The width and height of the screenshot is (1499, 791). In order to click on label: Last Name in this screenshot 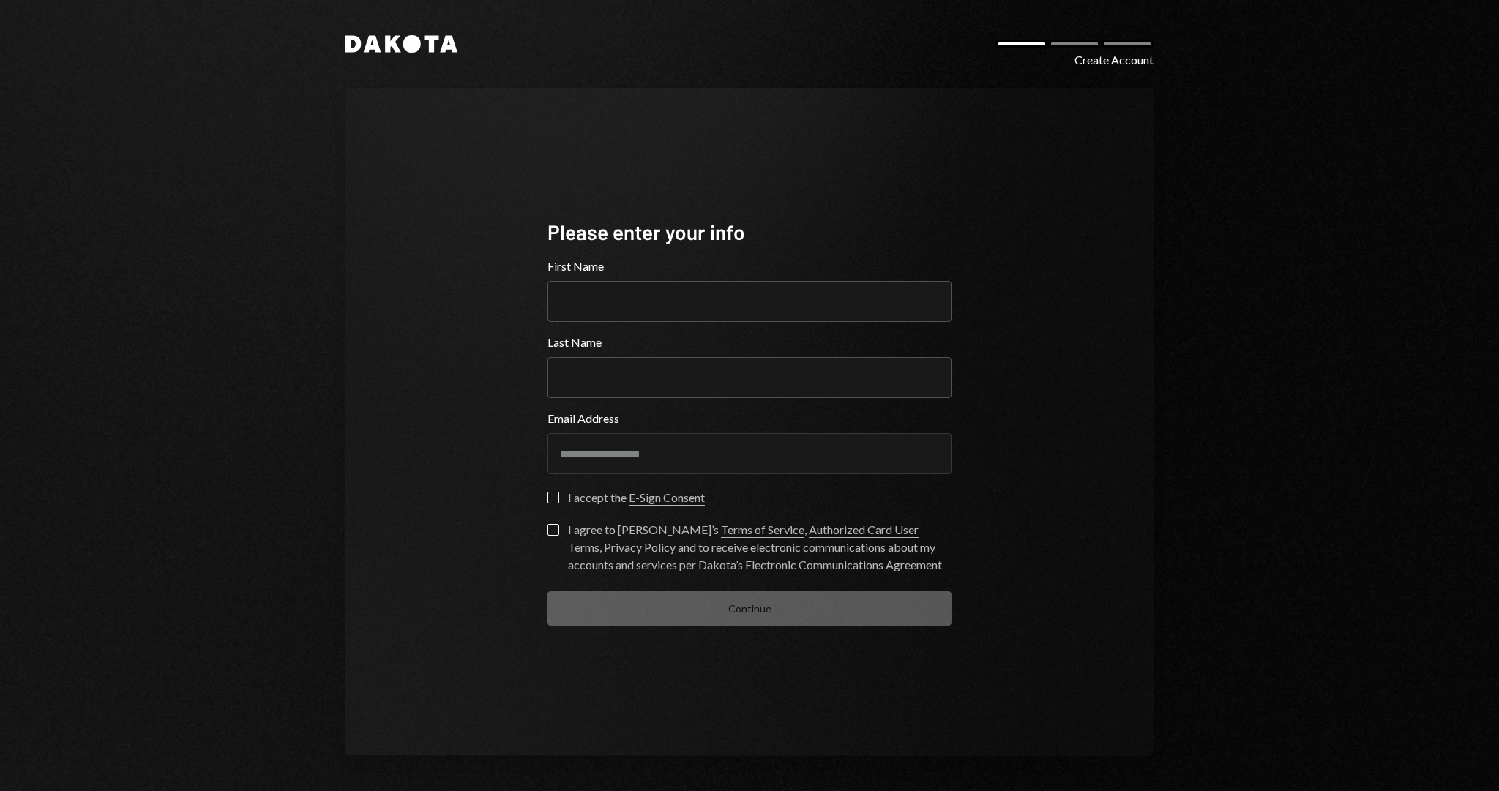, I will do `click(750, 343)`.